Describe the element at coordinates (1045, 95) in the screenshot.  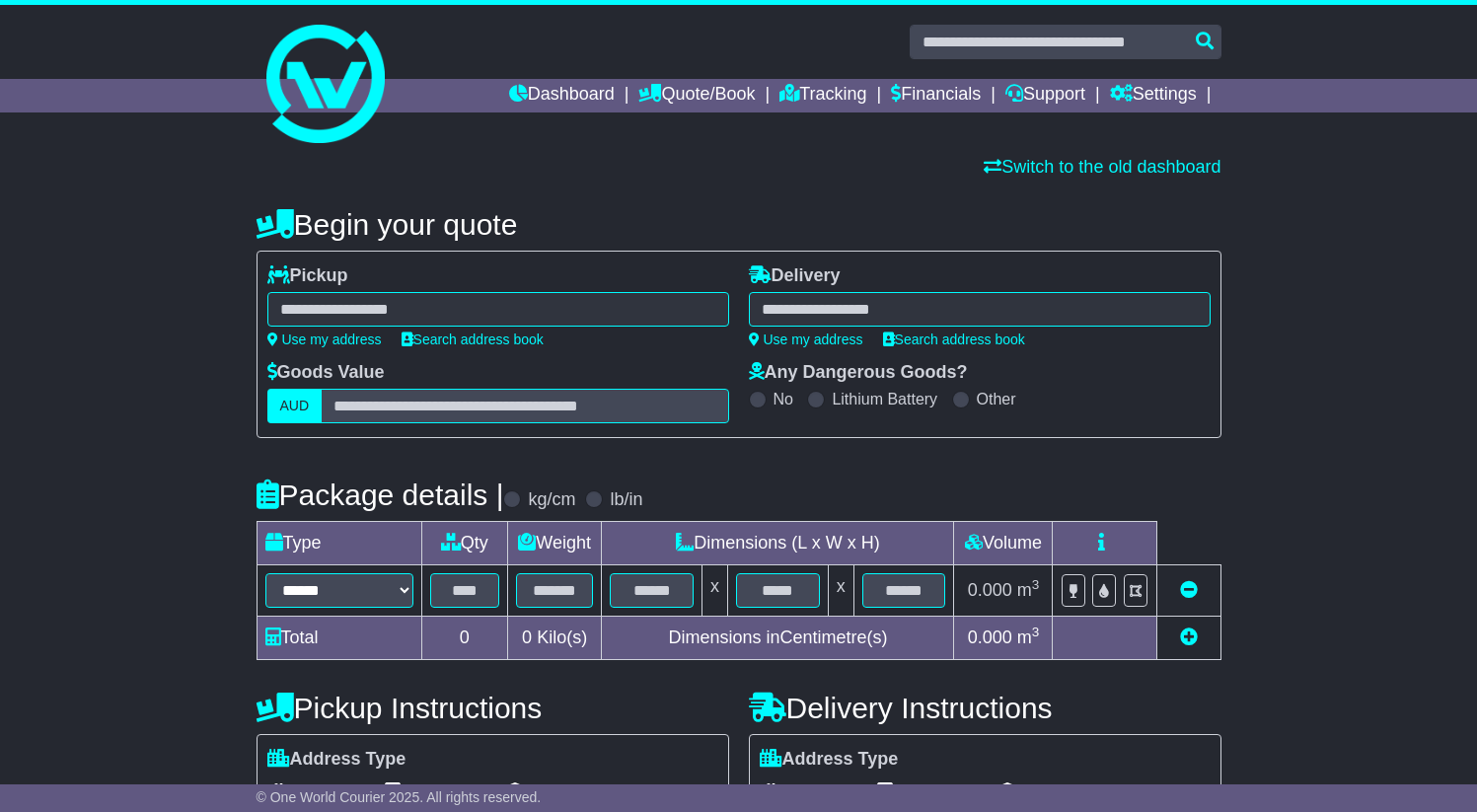
I see `a: Support` at that location.